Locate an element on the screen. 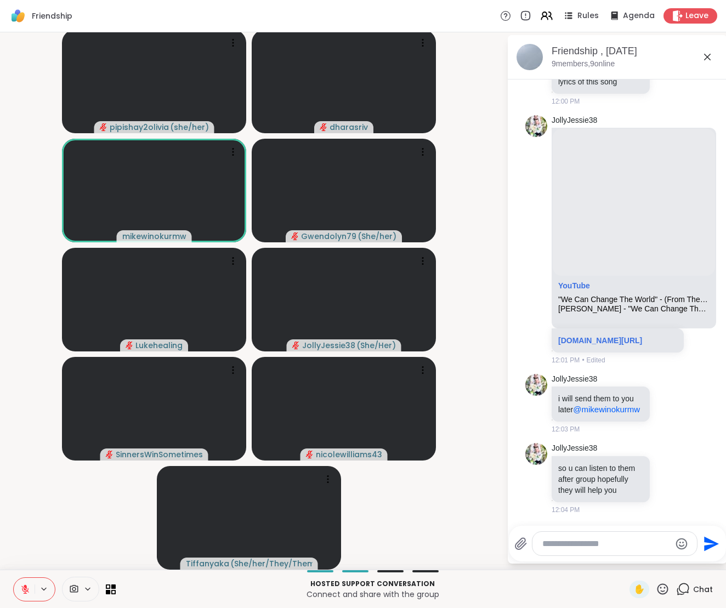  textarea: Type your message is located at coordinates (606, 544).